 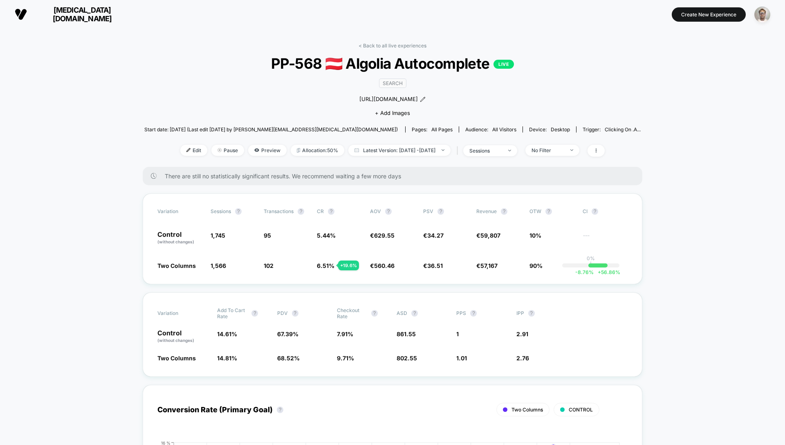 I want to click on button: ppic, so click(x=763, y=14).